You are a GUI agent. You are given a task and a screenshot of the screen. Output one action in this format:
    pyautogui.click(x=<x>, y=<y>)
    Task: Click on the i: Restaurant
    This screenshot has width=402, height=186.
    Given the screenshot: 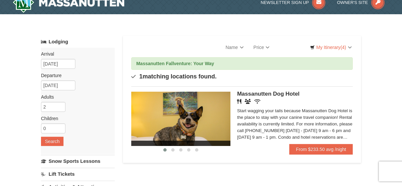 What is the action you would take?
    pyautogui.click(x=239, y=101)
    